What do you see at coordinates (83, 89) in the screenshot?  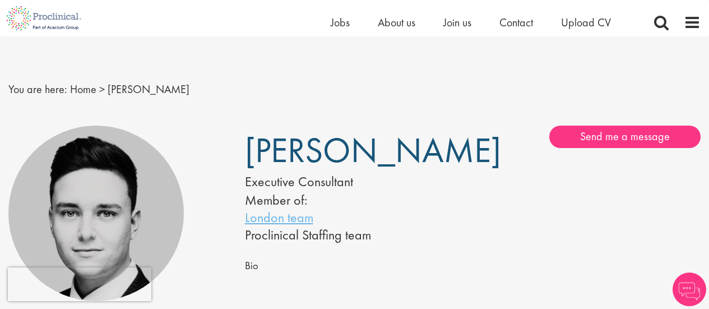 I see `a: breadcrumb link` at bounding box center [83, 89].